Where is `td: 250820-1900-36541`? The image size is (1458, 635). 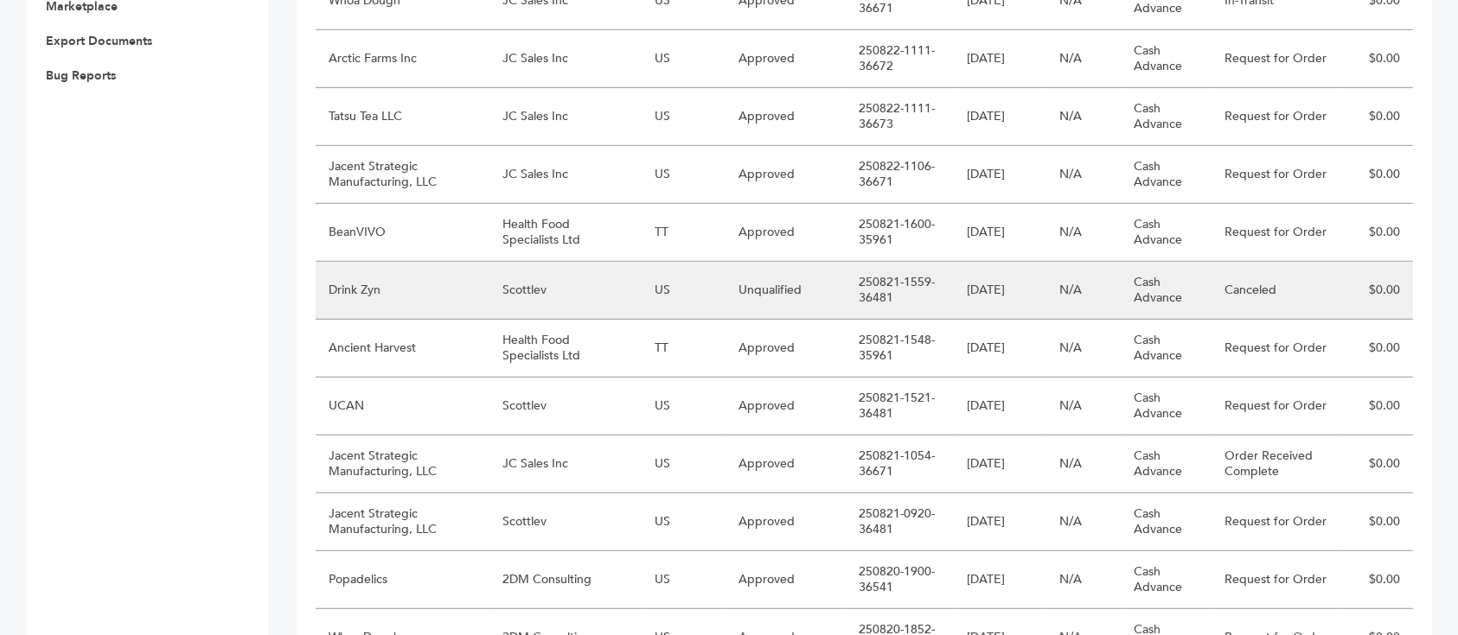
td: 250820-1900-36541 is located at coordinates (899, 580).